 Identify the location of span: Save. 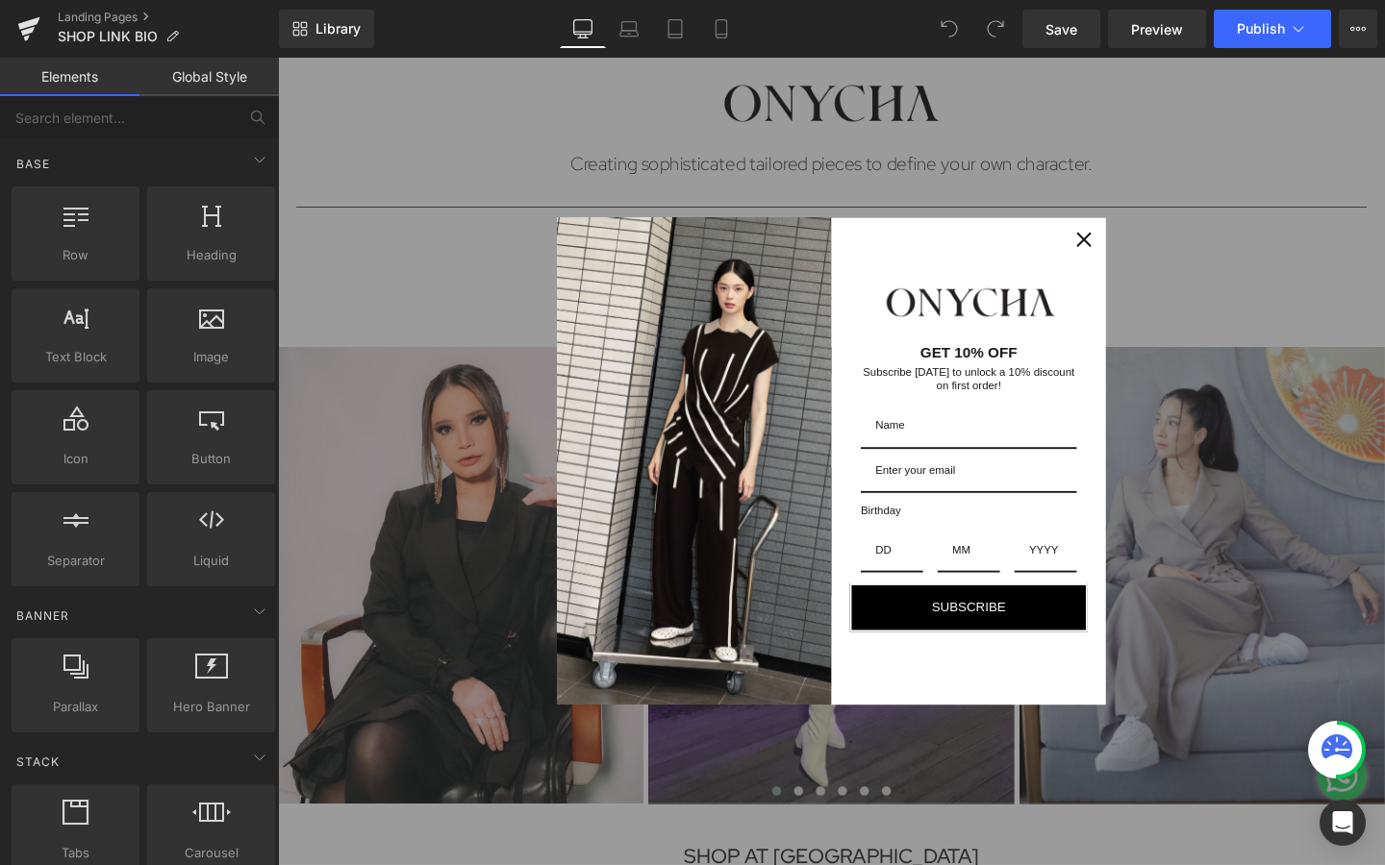
(1061, 29).